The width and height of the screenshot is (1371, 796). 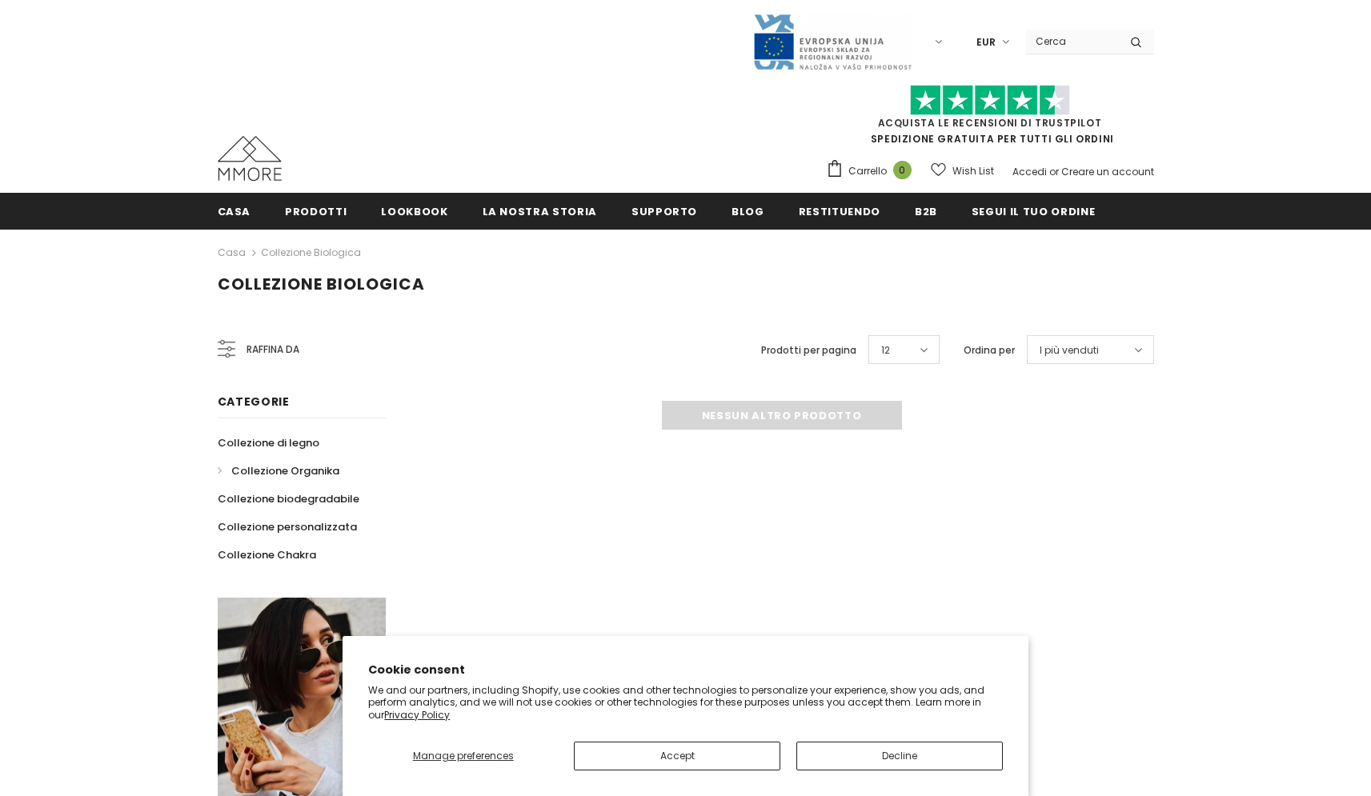 I want to click on span: Casa, so click(x=234, y=211).